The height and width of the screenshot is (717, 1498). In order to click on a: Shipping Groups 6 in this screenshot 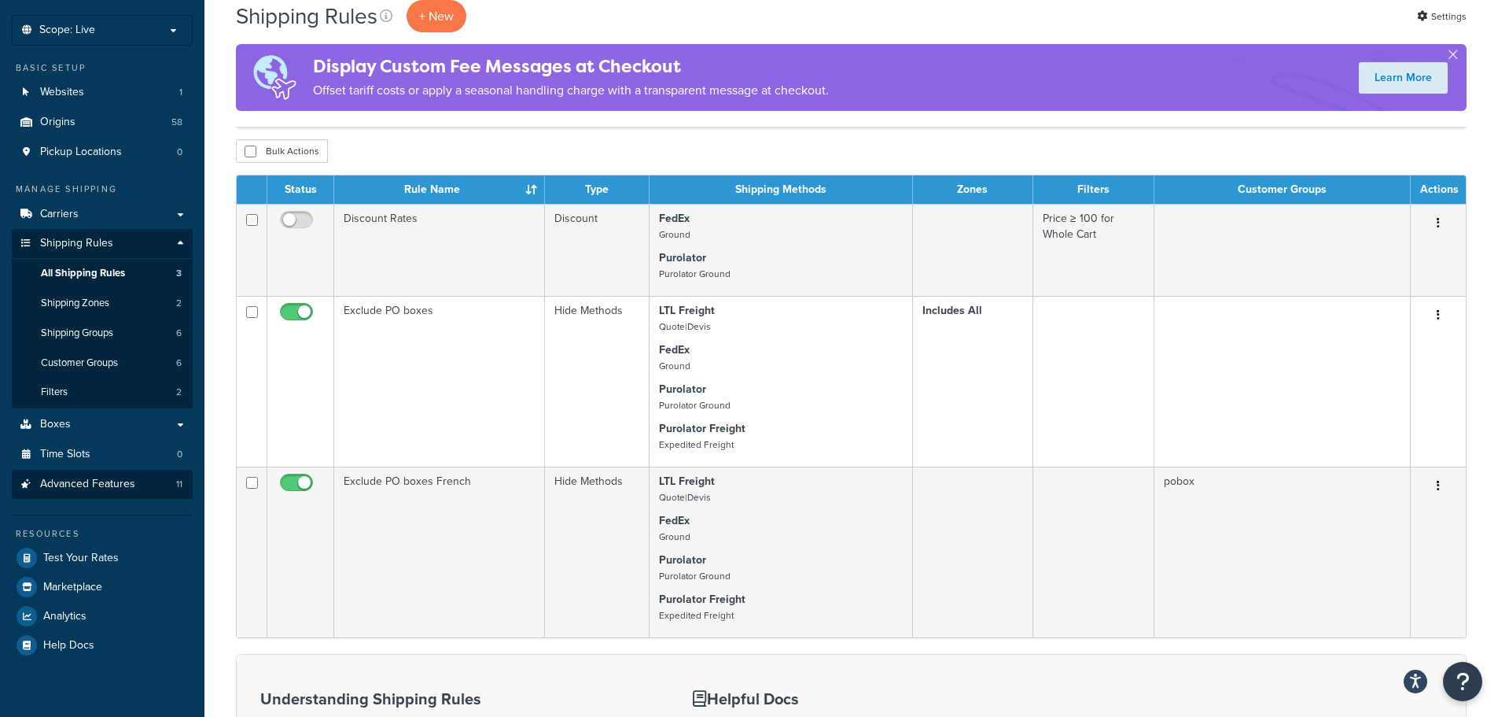, I will do `click(102, 333)`.